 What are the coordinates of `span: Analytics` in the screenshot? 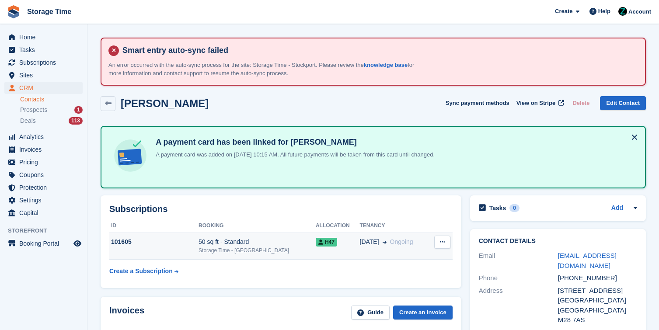 It's located at (45, 137).